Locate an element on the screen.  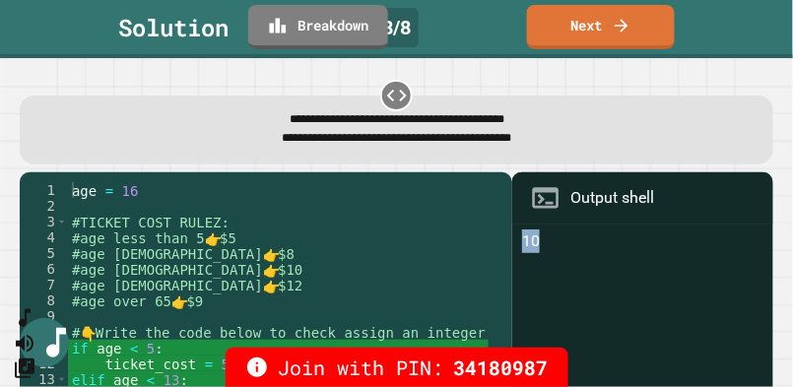
span: 34180987 is located at coordinates (501, 367).